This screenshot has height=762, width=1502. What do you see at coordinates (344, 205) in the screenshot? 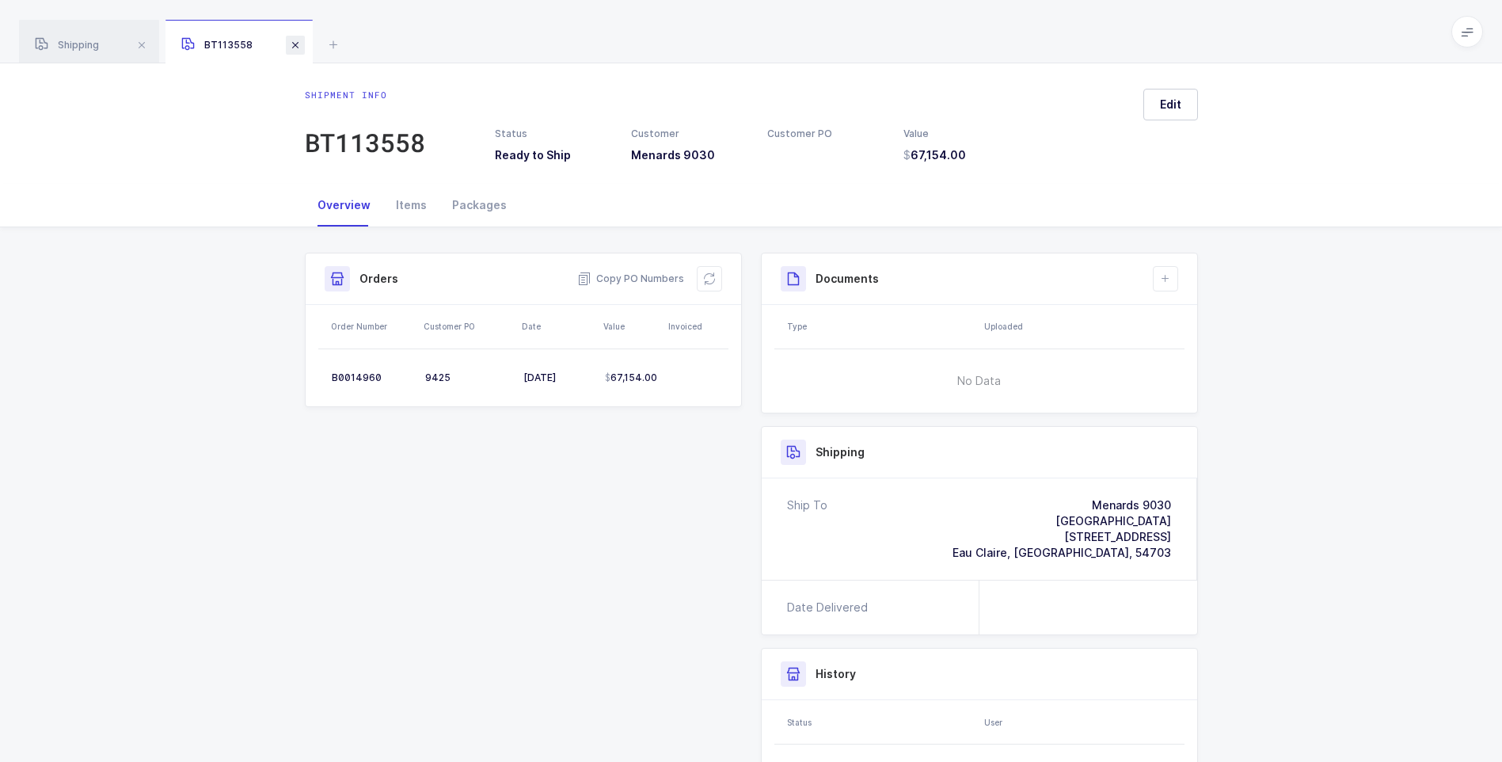
I see `div: Overview` at bounding box center [344, 205].